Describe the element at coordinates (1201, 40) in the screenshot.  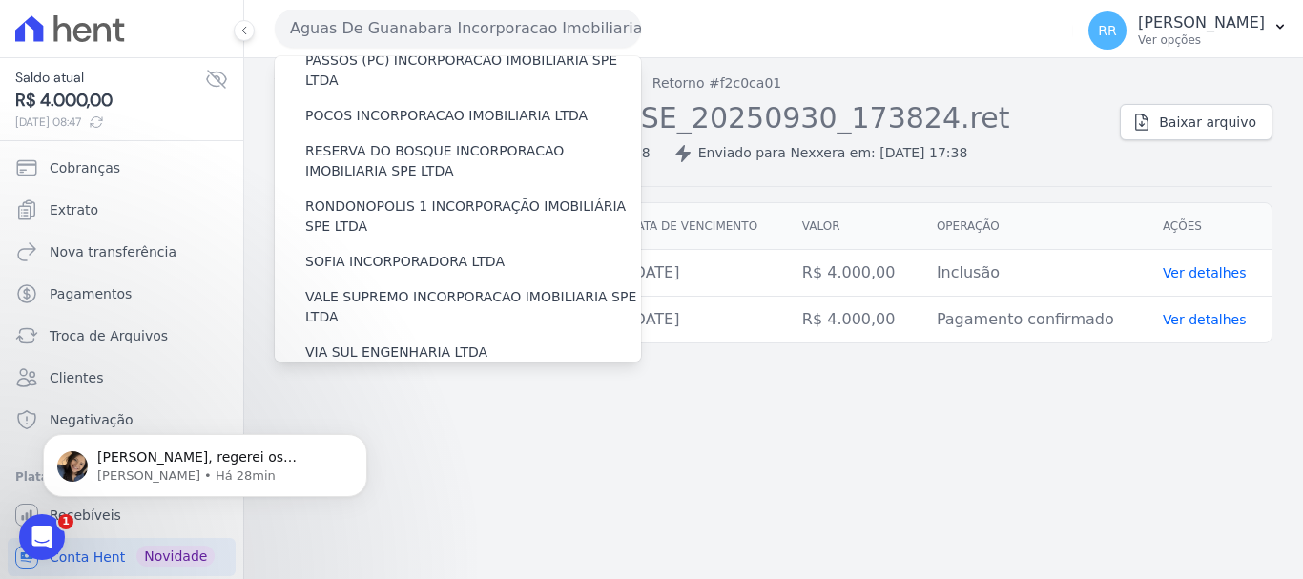
I see `p: Ver opções` at that location.